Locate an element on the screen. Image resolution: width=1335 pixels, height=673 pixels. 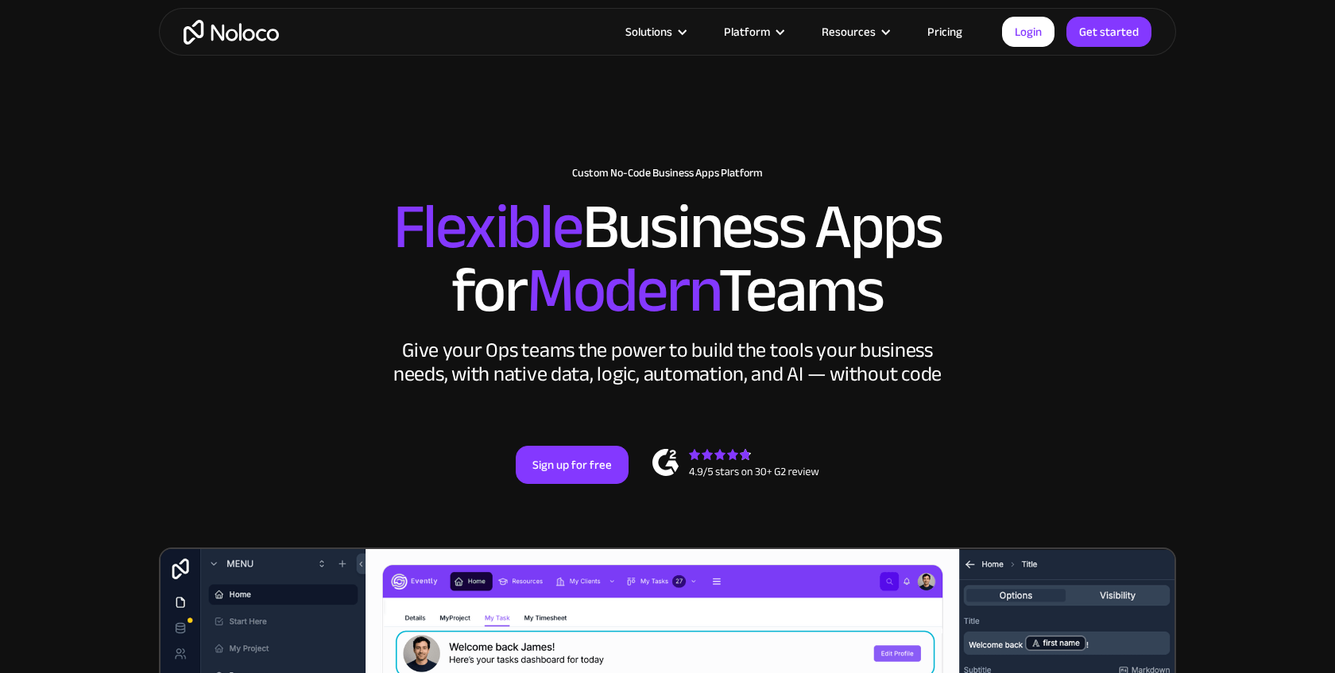
span: Modern is located at coordinates (622, 290).